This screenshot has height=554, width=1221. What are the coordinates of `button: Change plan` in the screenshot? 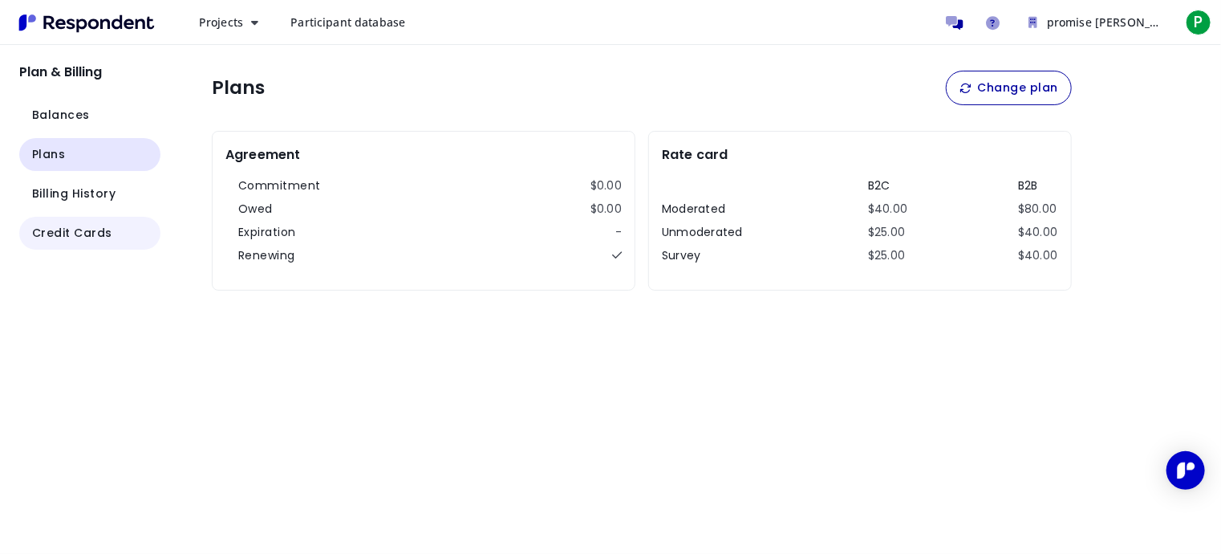 It's located at (1008, 87).